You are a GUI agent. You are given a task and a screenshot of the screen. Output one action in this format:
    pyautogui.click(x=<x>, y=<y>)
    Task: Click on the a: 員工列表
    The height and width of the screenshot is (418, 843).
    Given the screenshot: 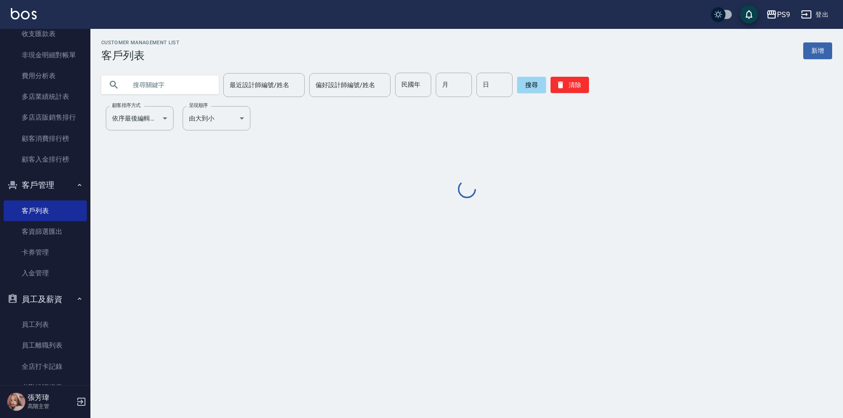 What is the action you would take?
    pyautogui.click(x=45, y=325)
    